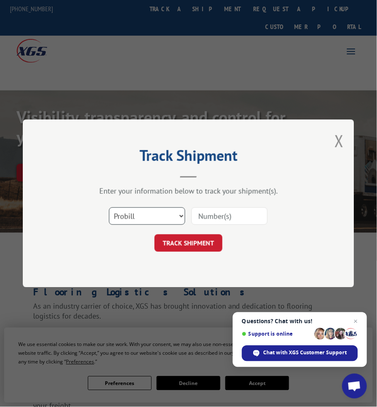 This screenshot has height=407, width=377. Describe the element at coordinates (356, 321) in the screenshot. I see `span: Close chat` at that location.